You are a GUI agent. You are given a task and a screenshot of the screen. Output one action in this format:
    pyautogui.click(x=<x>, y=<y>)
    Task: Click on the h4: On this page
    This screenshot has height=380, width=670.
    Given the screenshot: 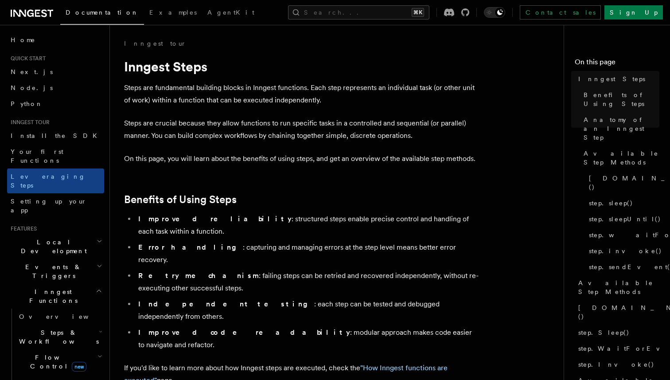 What is the action you would take?
    pyautogui.click(x=617, y=64)
    